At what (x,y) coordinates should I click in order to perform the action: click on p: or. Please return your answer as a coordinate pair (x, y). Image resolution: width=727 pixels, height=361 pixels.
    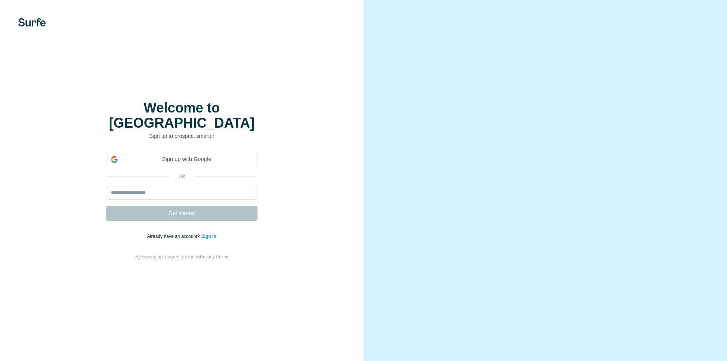
    Looking at the image, I should click on (182, 176).